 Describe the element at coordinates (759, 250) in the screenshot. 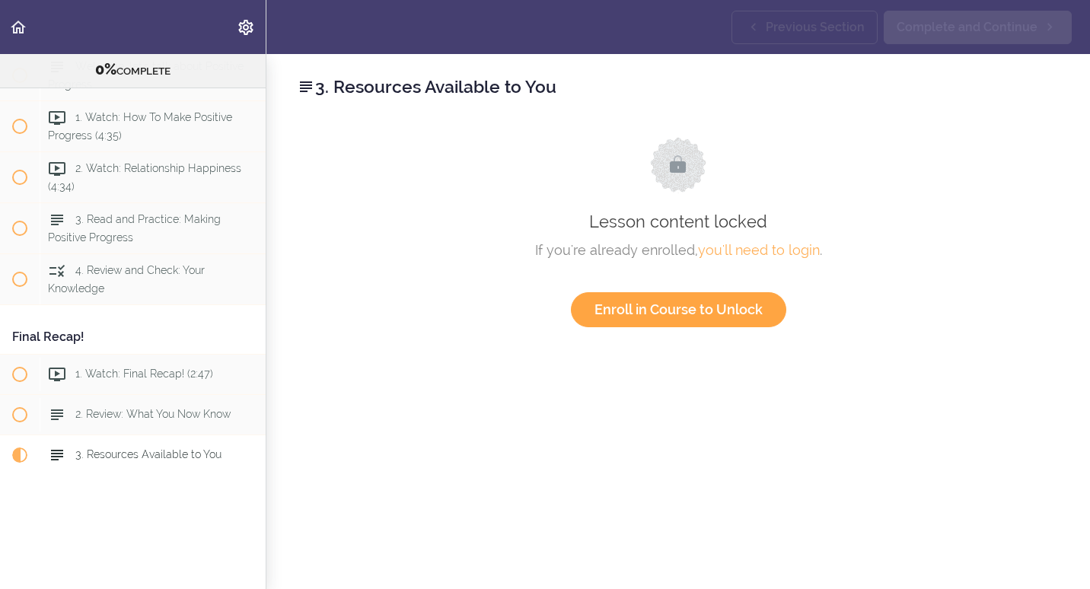

I see `a: you'll need to login` at that location.